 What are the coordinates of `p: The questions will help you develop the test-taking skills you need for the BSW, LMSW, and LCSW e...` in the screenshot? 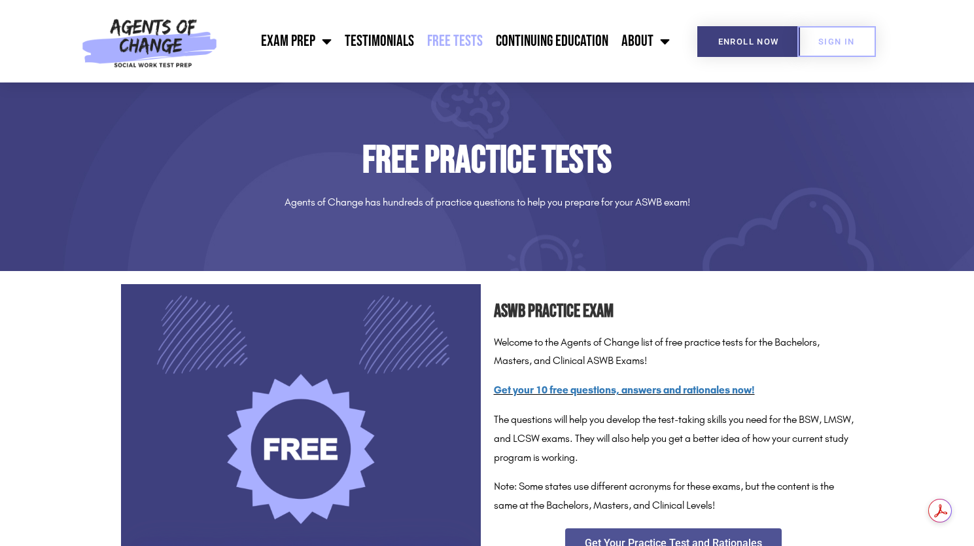 It's located at (674, 438).